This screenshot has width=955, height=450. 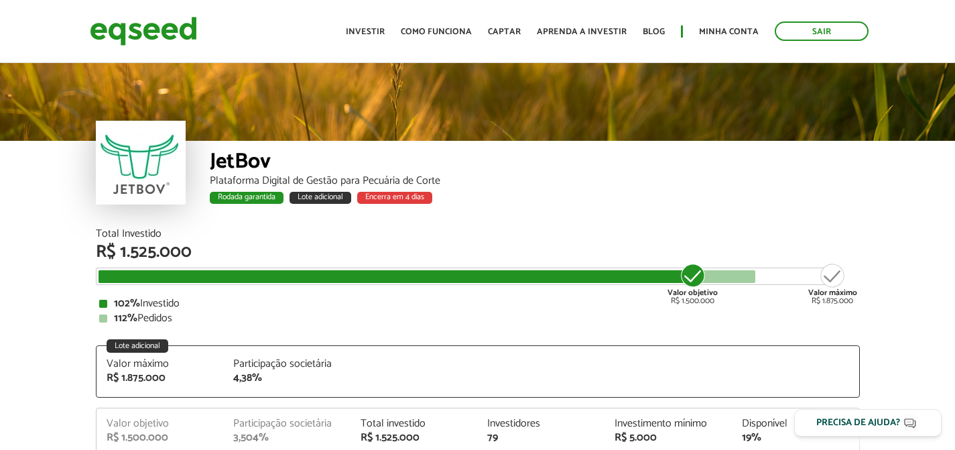 I want to click on div: 4,38%, so click(x=287, y=378).